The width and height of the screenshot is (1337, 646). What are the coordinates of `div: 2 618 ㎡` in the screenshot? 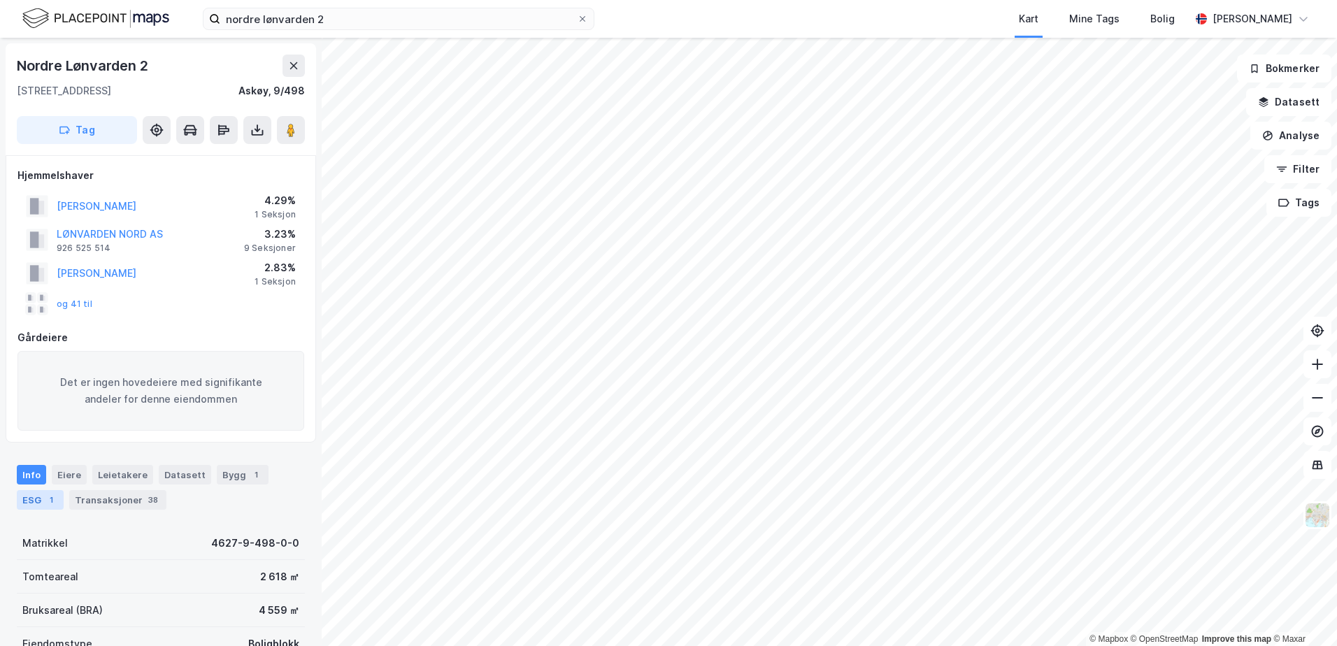 It's located at (280, 577).